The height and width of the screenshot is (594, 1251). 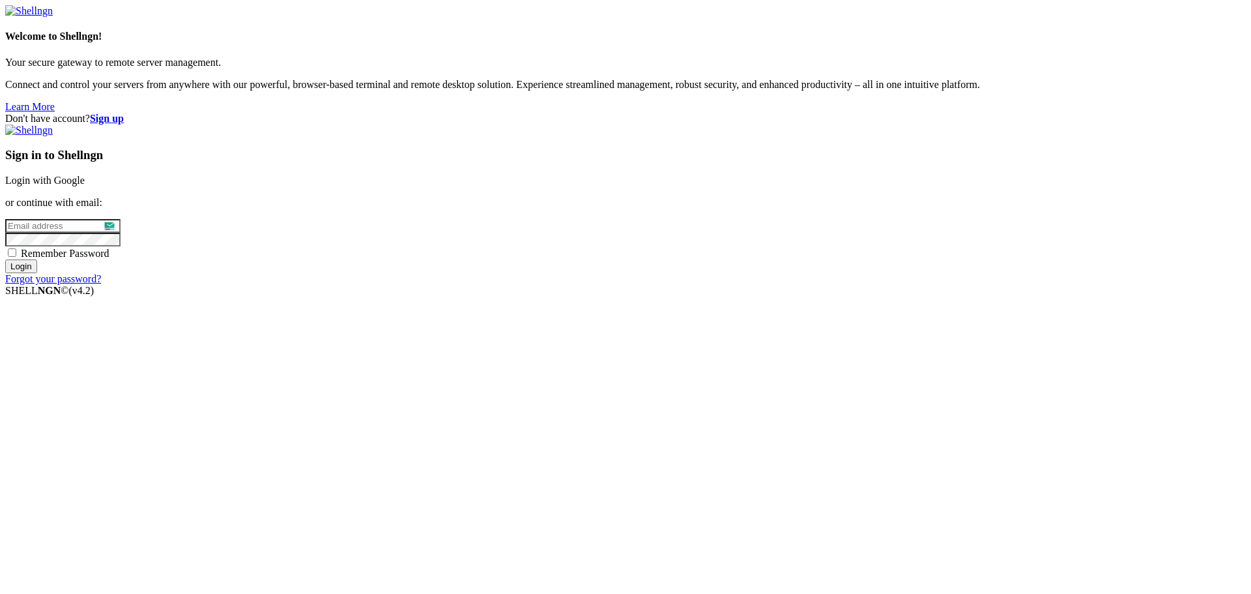 I want to click on p: Connect and control your servers from anywhere with our powerful, browser-based terminal and remo..., so click(x=626, y=85).